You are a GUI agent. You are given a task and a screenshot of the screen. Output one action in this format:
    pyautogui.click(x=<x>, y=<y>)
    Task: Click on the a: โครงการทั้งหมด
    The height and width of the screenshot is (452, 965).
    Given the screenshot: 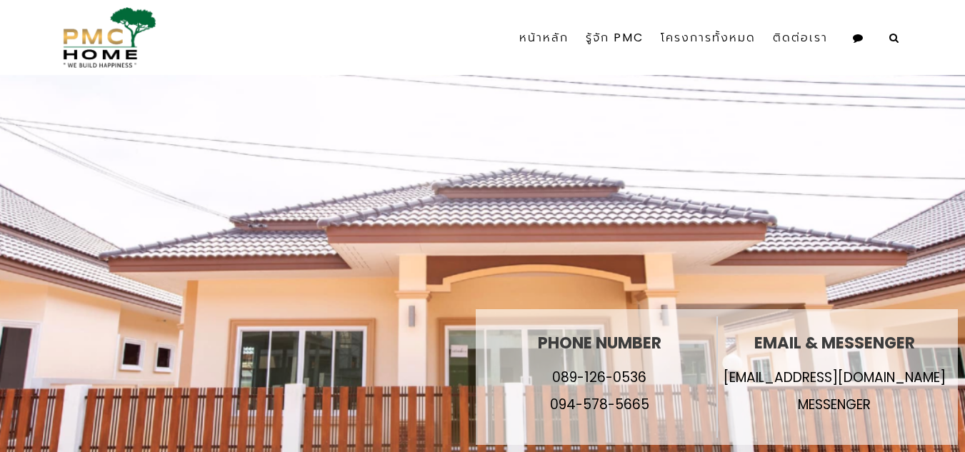 What is the action you would take?
    pyautogui.click(x=708, y=38)
    